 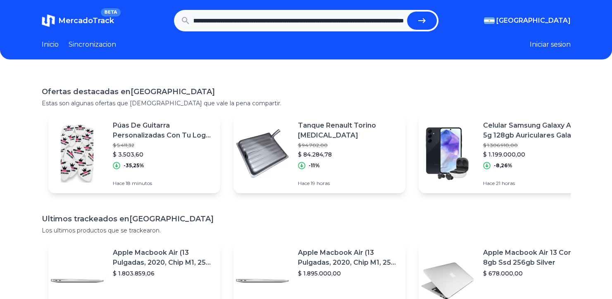 What do you see at coordinates (134, 166) in the screenshot?
I see `p: -35,25%` at bounding box center [134, 166].